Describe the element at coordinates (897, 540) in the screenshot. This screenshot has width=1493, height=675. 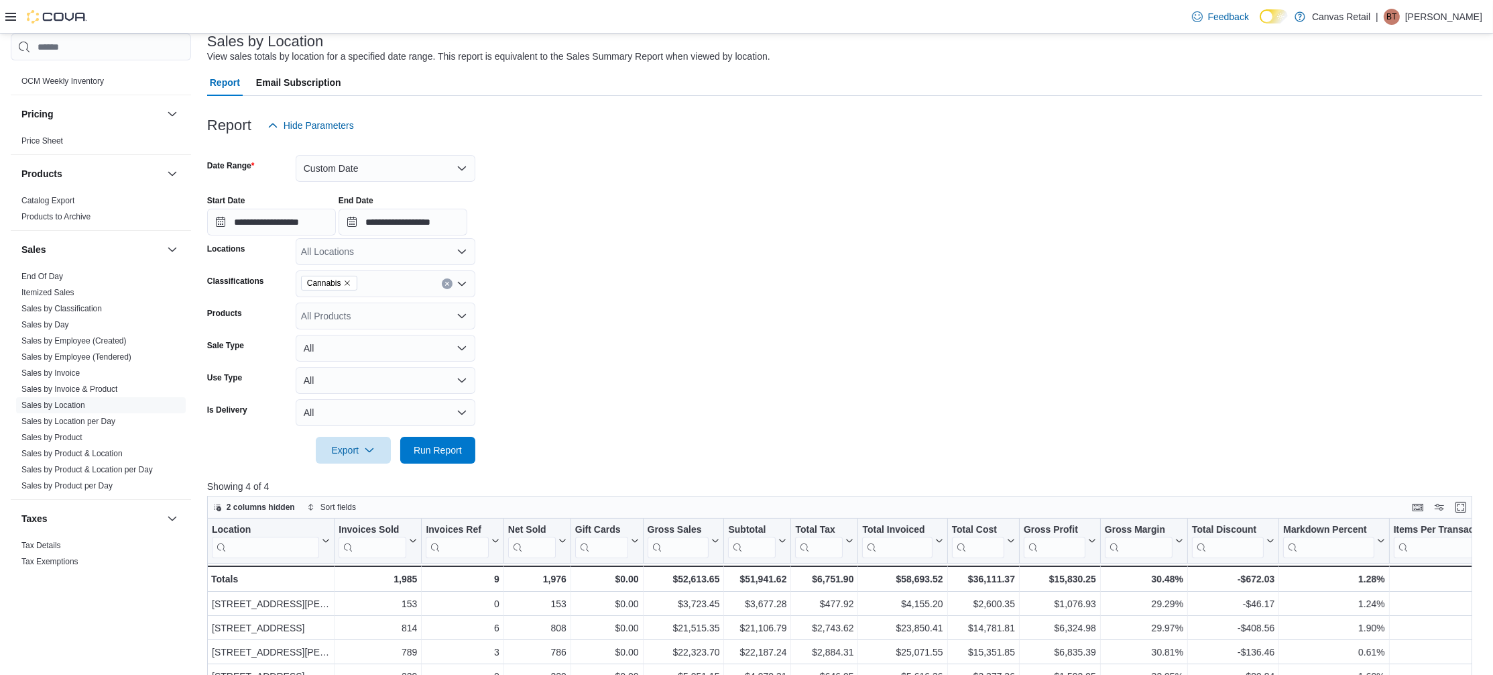
I see `div: Total Invoiced` at that location.